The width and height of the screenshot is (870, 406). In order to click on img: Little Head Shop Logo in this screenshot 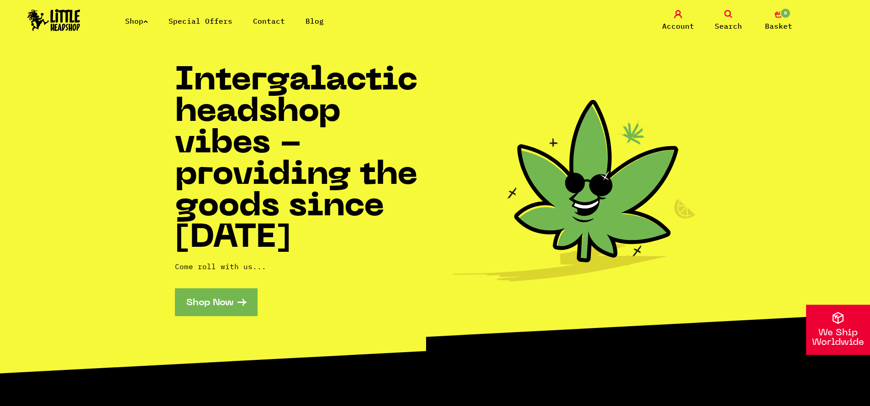, I will do `click(54, 20)`.